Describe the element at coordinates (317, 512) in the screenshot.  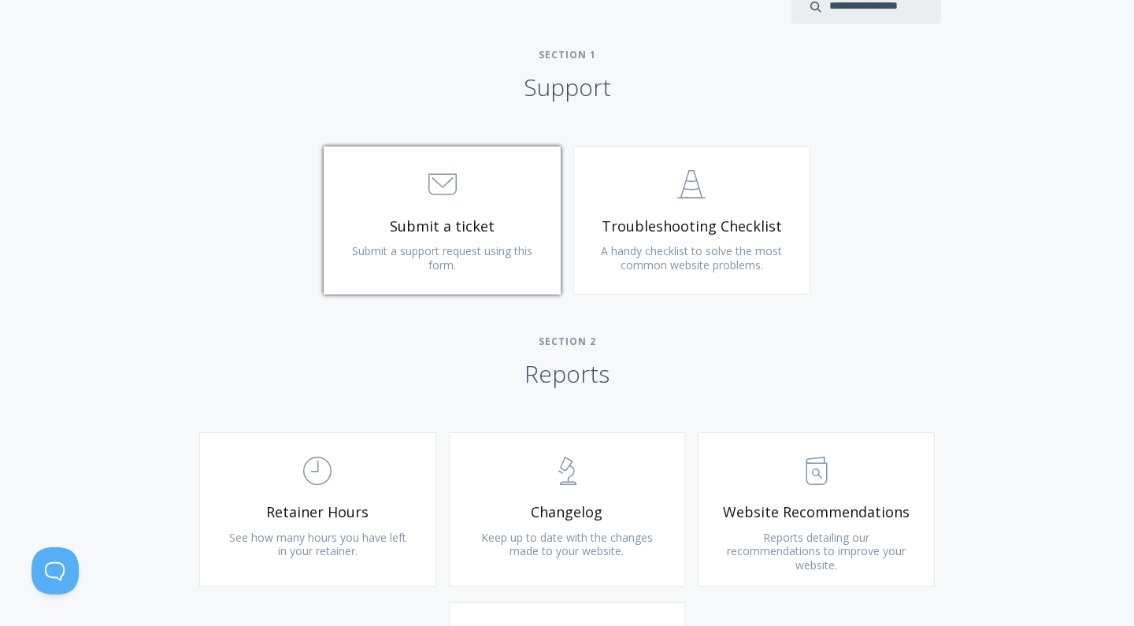
I see `span: Retainer Hours` at that location.